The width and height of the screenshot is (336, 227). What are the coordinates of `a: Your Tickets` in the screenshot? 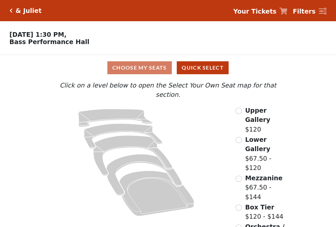 It's located at (261, 11).